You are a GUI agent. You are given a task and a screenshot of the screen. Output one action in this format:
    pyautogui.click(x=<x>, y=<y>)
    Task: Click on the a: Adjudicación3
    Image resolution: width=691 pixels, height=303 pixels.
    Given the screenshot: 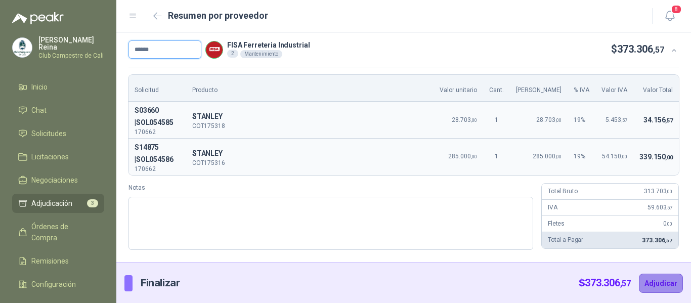 What is the action you would take?
    pyautogui.click(x=58, y=203)
    